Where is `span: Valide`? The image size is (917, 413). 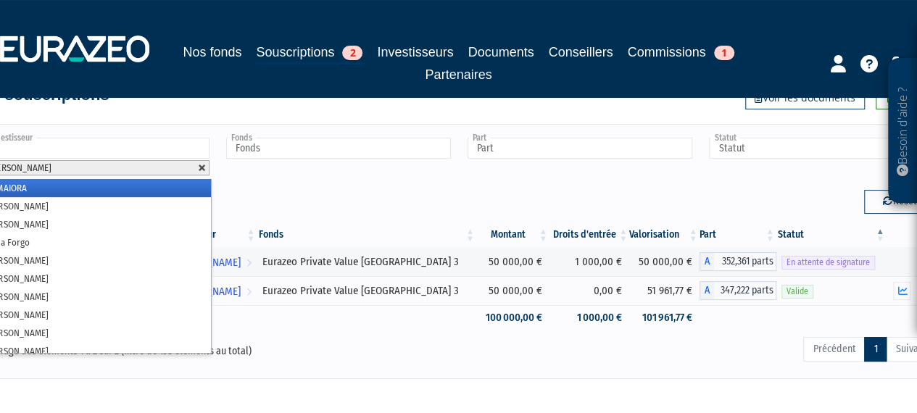
span: Valide is located at coordinates (797, 291).